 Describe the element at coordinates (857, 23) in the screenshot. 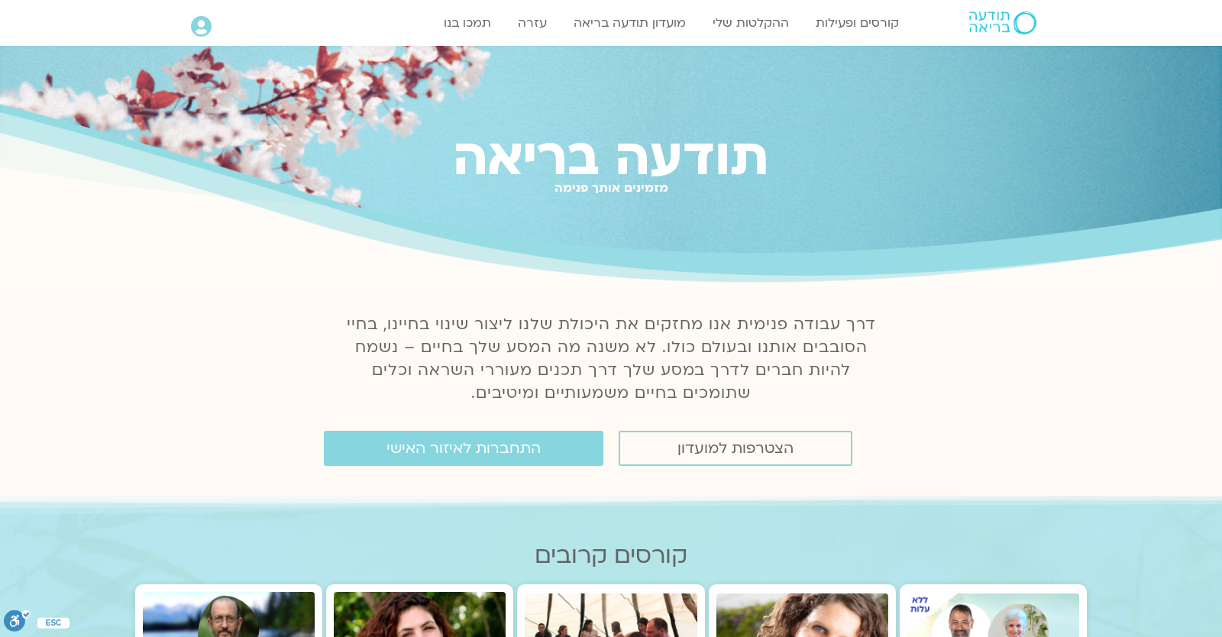

I see `a: קורסים ופעילות` at that location.